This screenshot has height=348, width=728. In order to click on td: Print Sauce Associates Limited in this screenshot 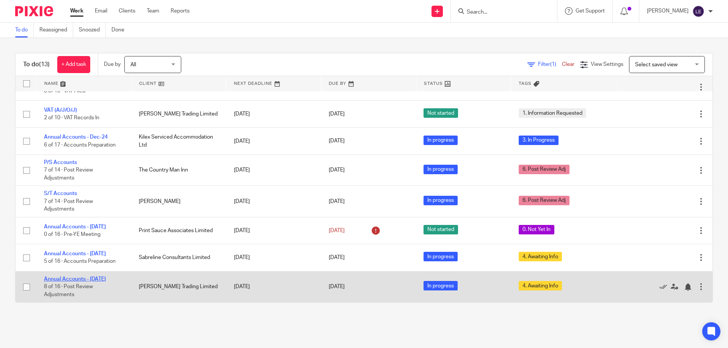, I will do `click(179, 231)`.